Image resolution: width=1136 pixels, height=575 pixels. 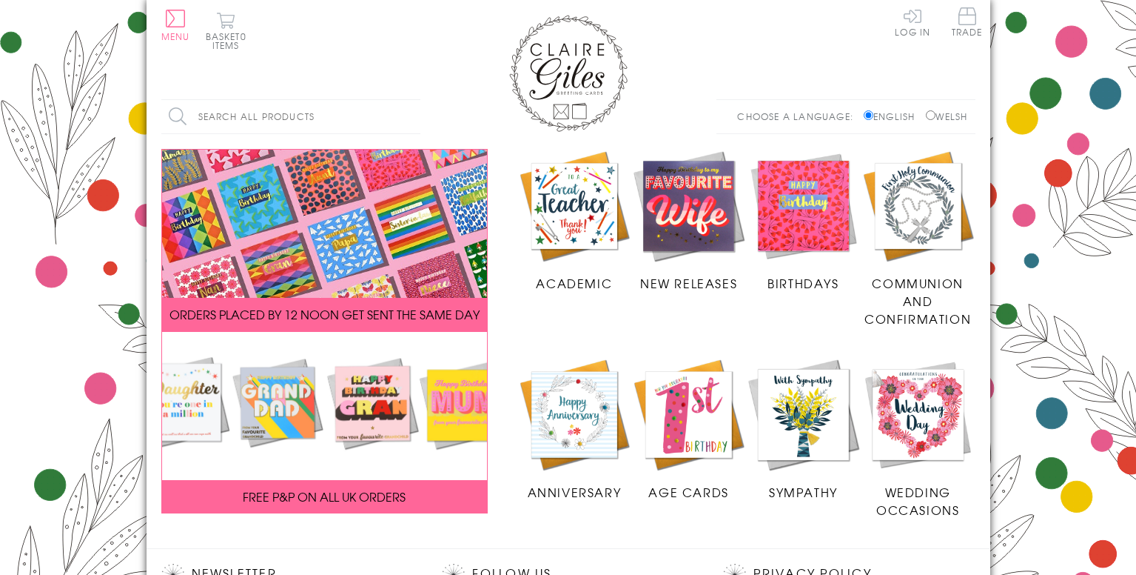 I want to click on span: Trade, so click(x=968, y=21).